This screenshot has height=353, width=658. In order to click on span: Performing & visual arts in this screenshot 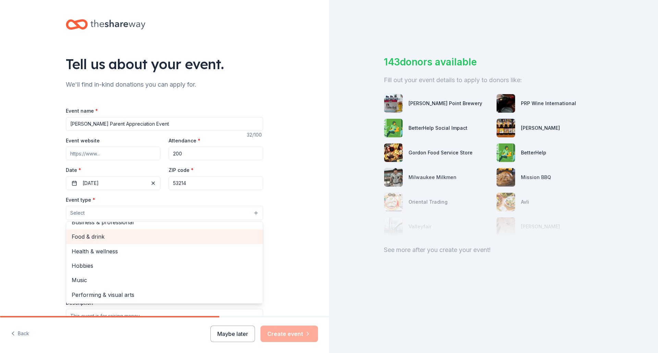, I will do `click(164, 295)`.